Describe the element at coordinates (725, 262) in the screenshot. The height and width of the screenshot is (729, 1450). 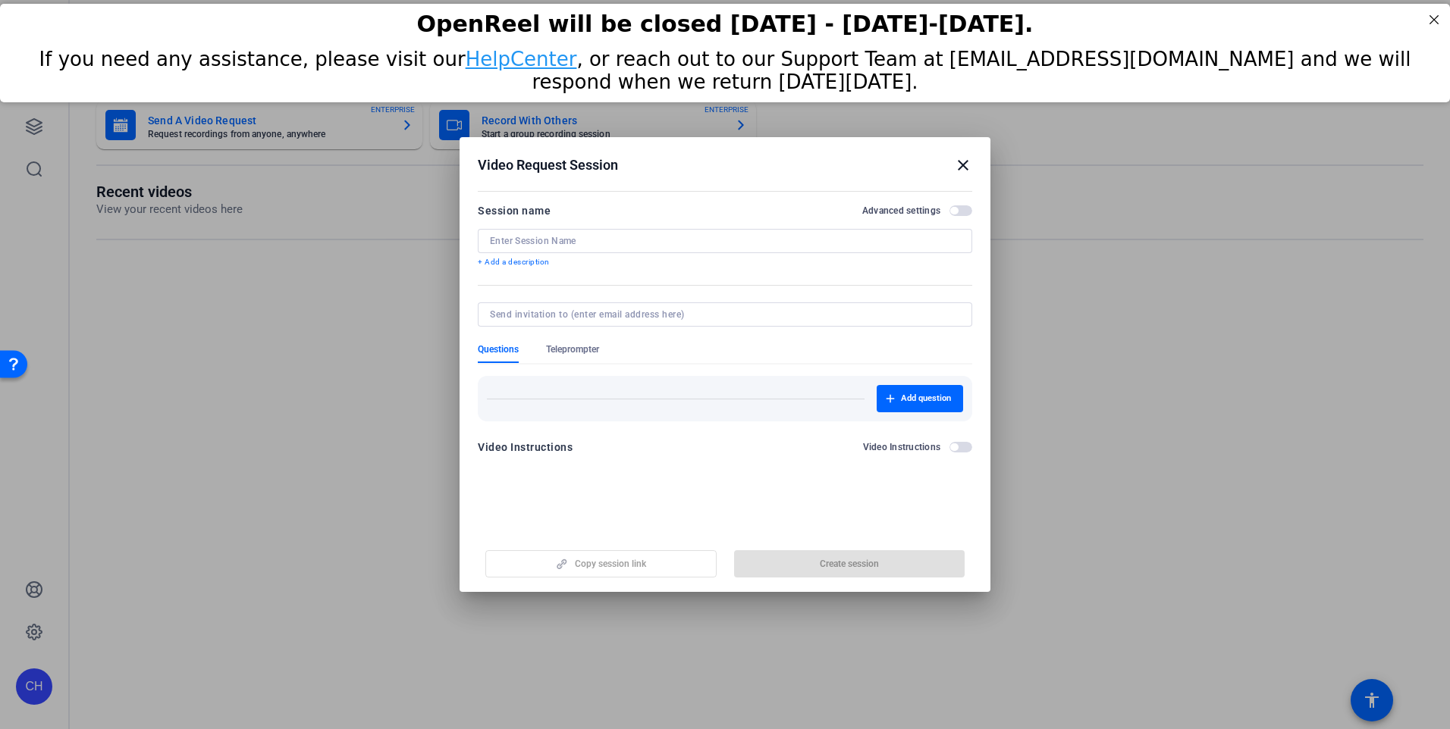
I see `p: + Add a description` at that location.